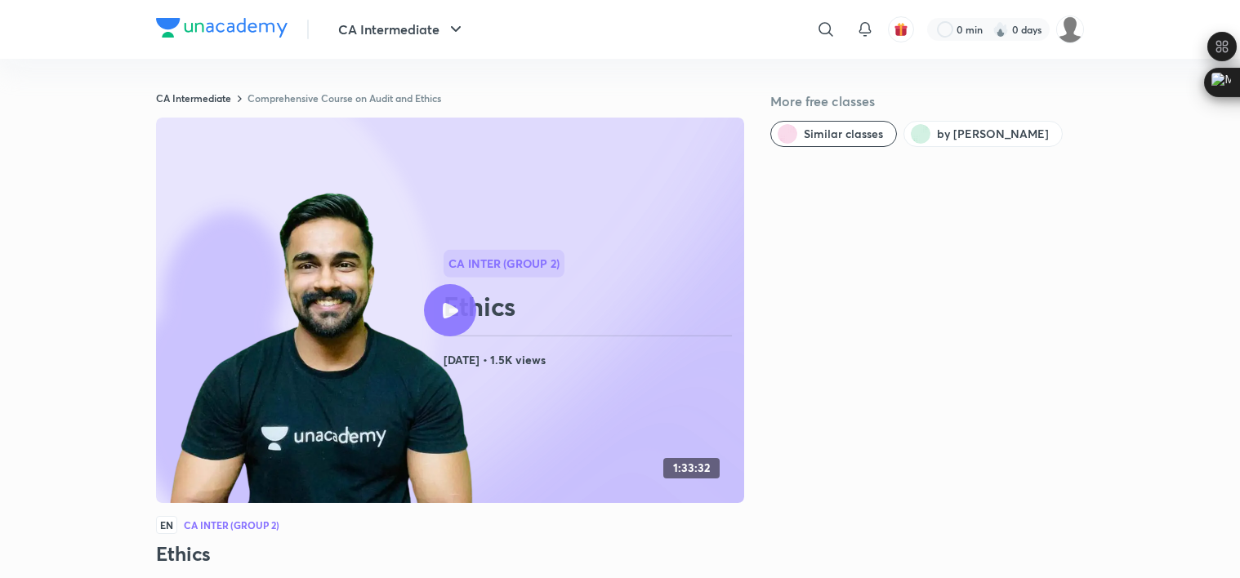  Describe the element at coordinates (982, 134) in the screenshot. I see `button: by Shantam Gupta` at that location.